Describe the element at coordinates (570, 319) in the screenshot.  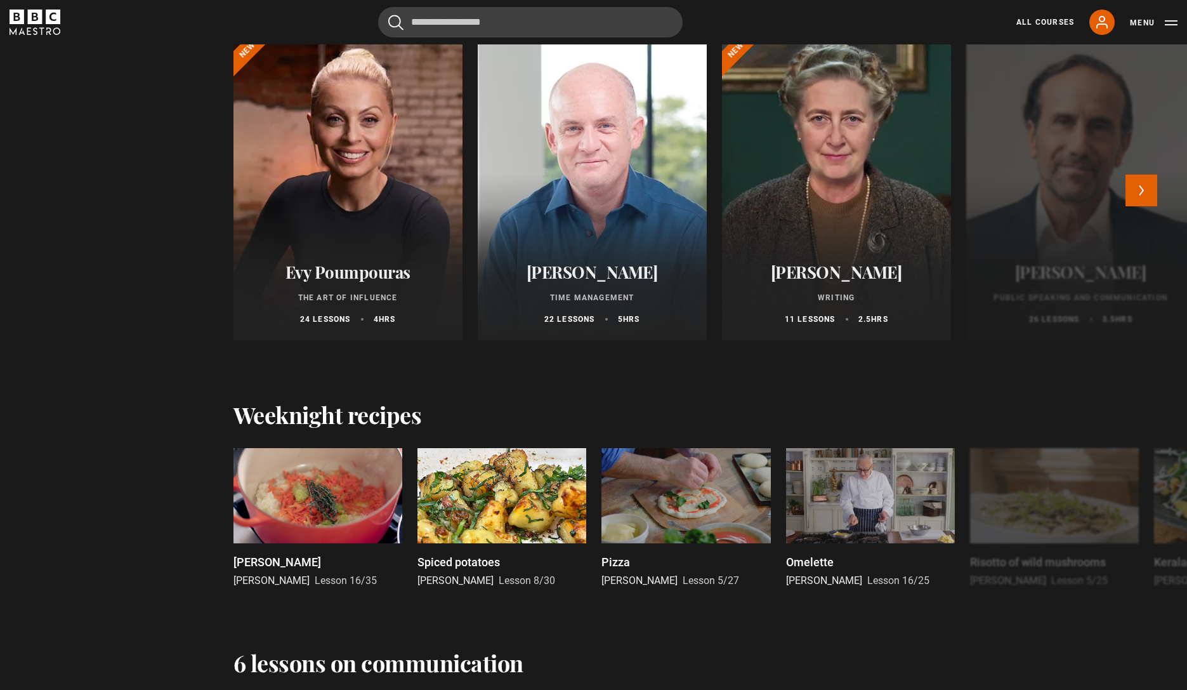
I see `p: 22 lessons` at that location.